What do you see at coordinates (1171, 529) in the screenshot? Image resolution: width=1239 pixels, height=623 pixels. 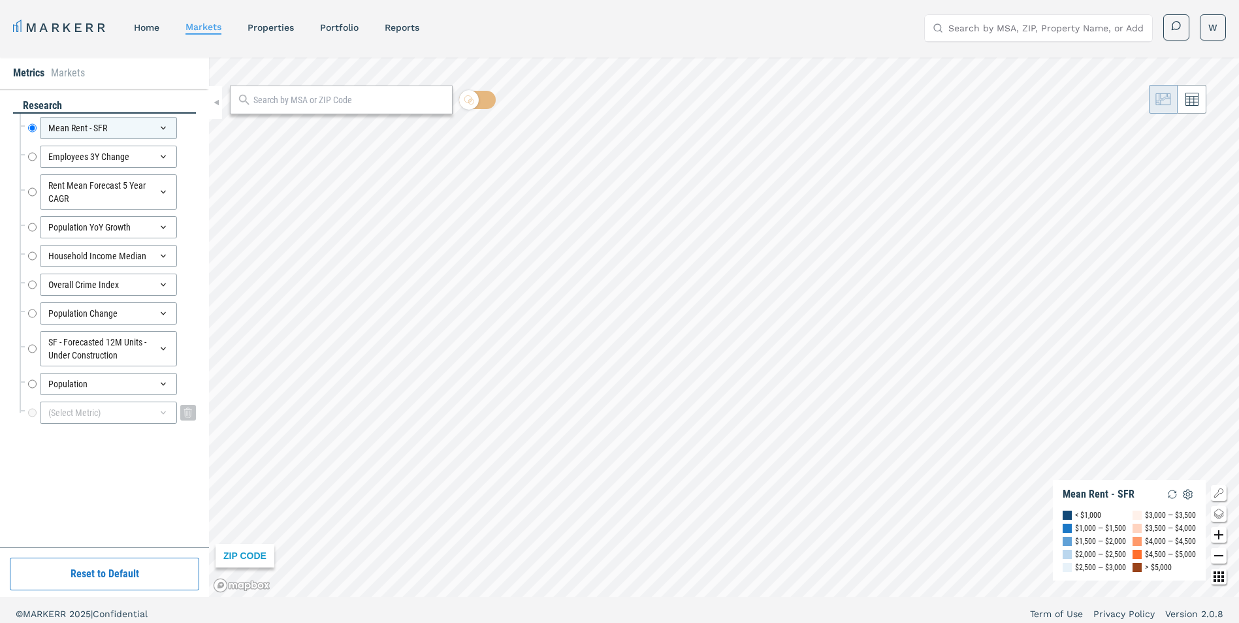 I see `div: $3,500 — $4,000` at bounding box center [1171, 529].